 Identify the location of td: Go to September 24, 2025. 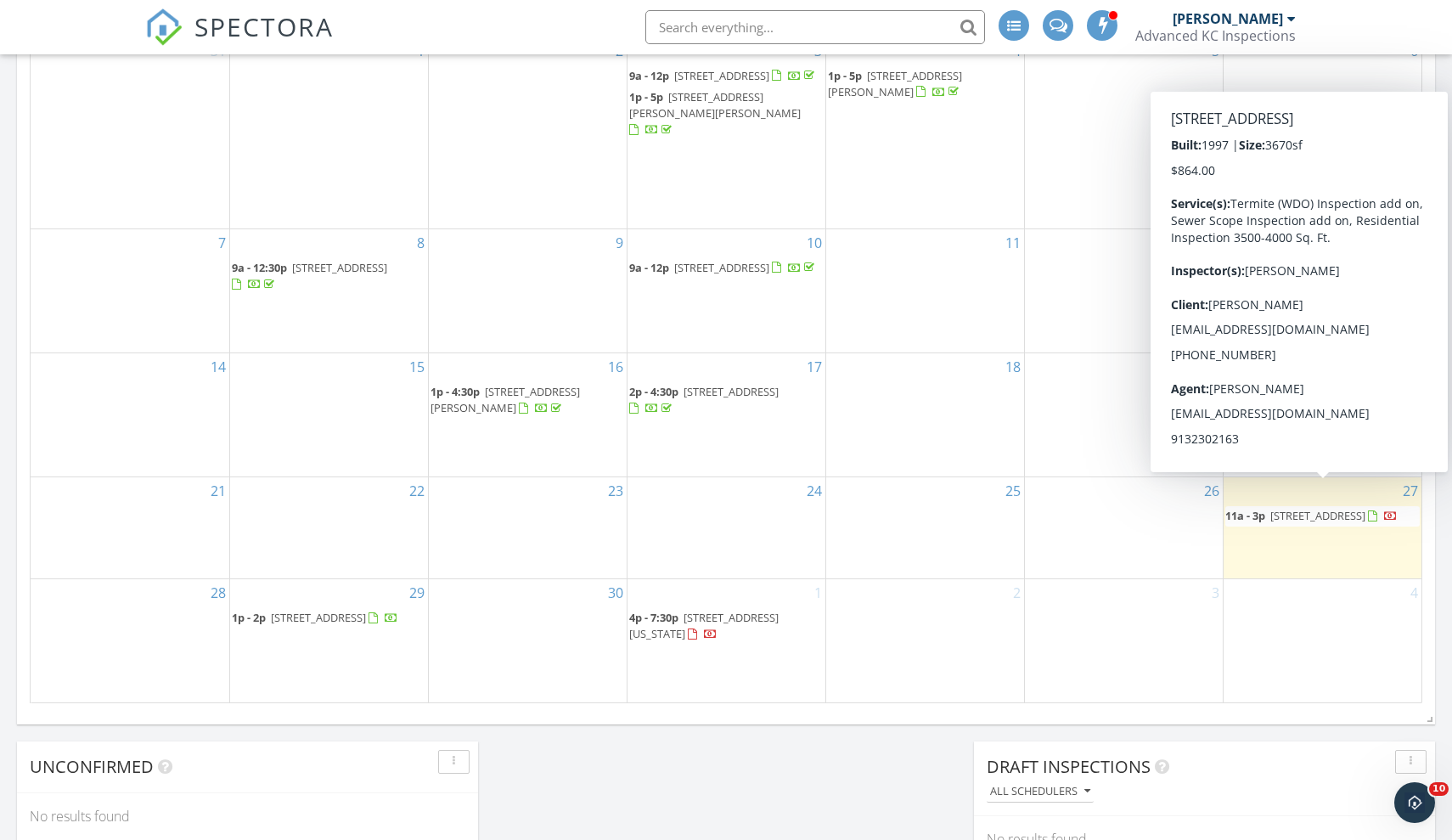
(726, 528).